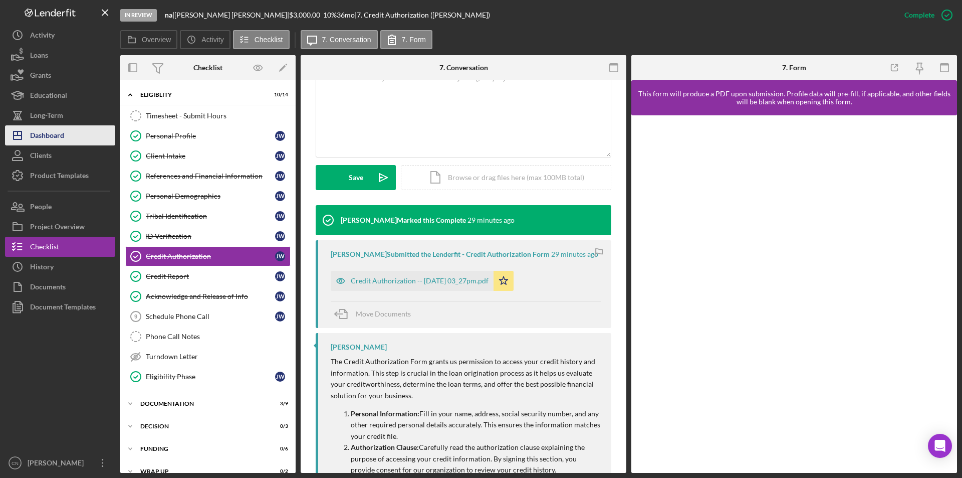  Describe the element at coordinates (60, 206) in the screenshot. I see `button: People` at that location.